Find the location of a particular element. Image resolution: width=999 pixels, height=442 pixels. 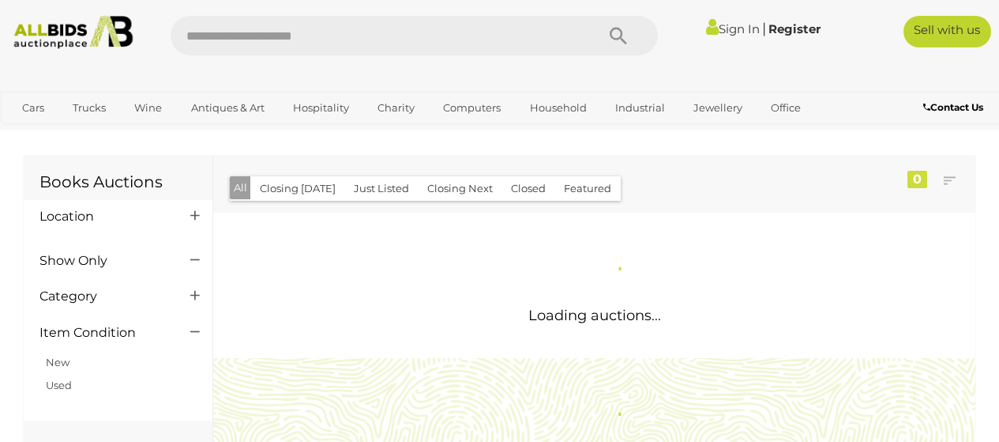

button: Search is located at coordinates (618, 36).